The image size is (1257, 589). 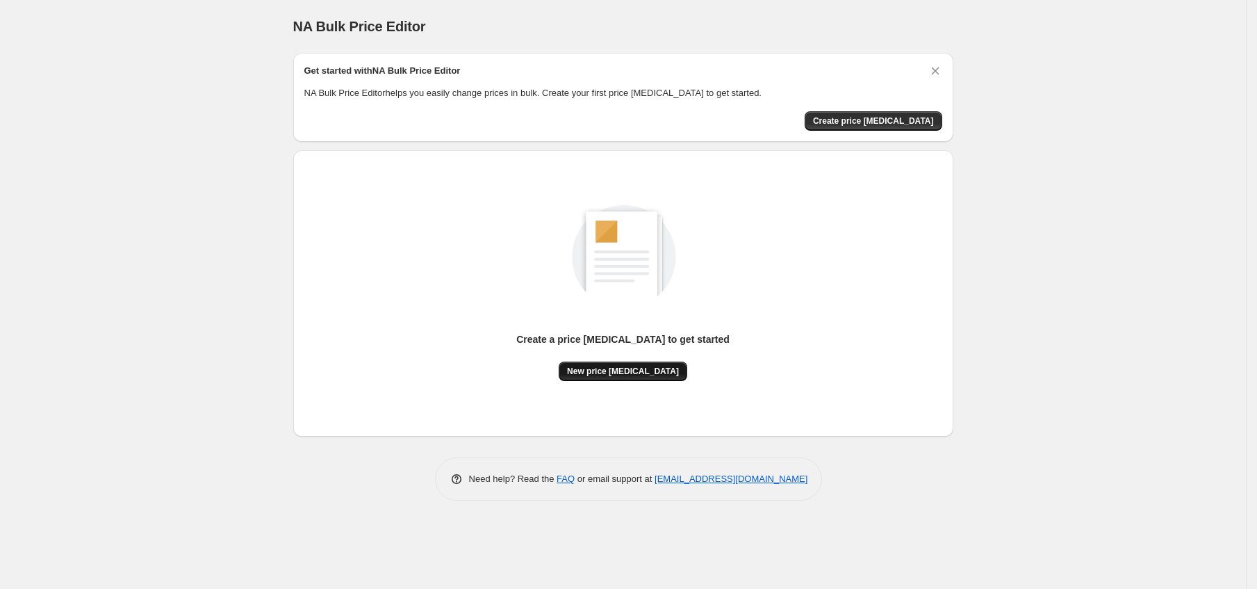 What do you see at coordinates (873, 121) in the screenshot?
I see `button: Create price change job` at bounding box center [873, 121].